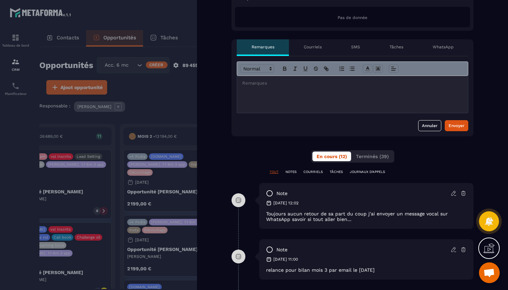 The width and height of the screenshot is (508, 290). I want to click on span: Terminés (39), so click(372, 156).